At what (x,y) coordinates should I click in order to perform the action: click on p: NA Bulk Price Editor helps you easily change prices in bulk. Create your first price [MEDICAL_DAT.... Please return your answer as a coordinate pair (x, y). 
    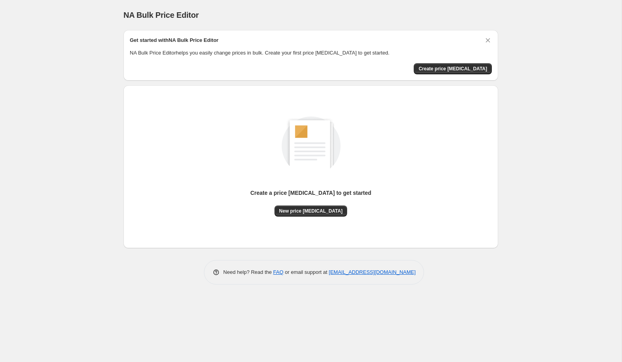
    Looking at the image, I should click on (311, 53).